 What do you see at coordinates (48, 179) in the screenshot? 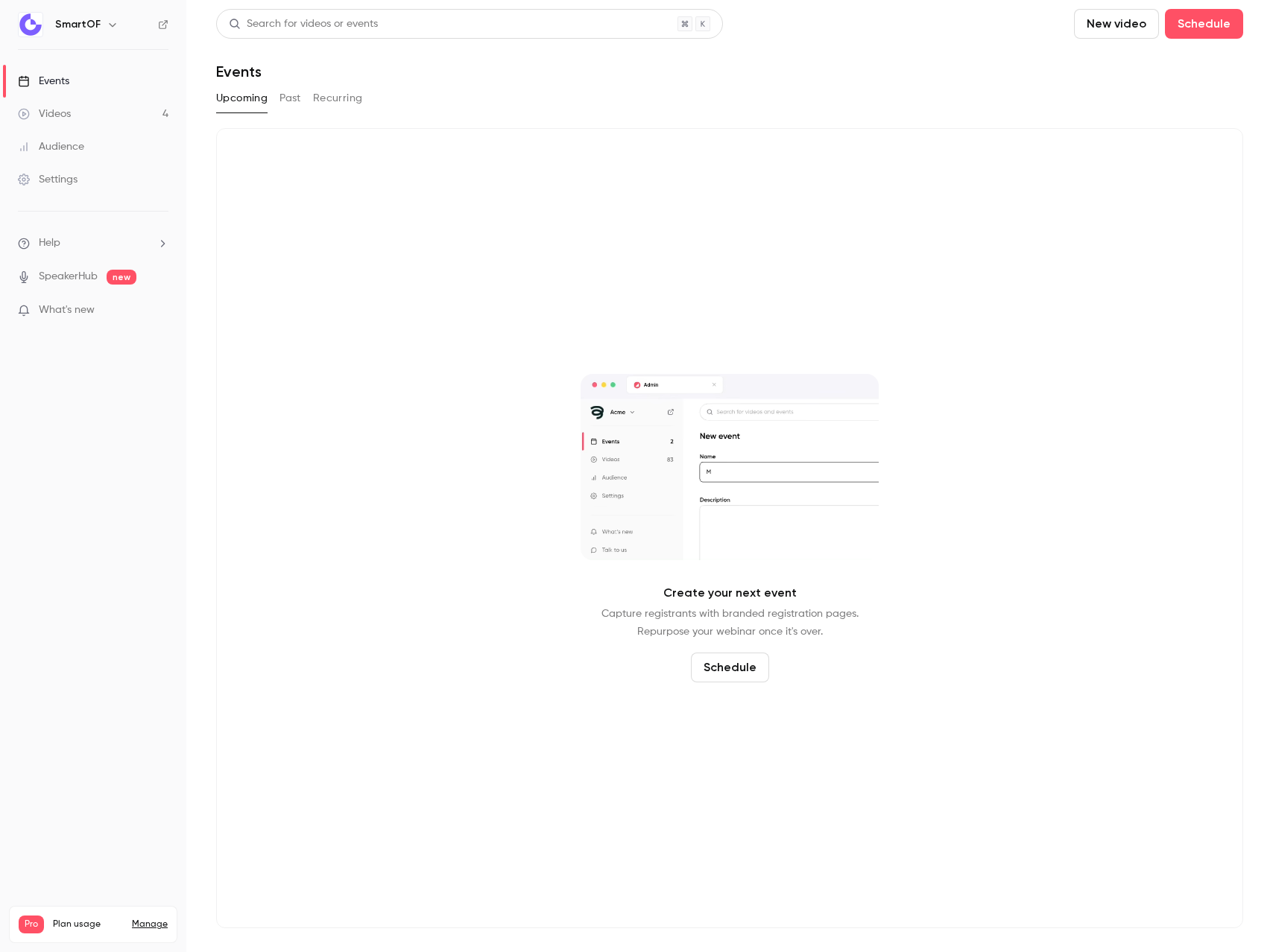
I see `div: Settings` at bounding box center [48, 179].